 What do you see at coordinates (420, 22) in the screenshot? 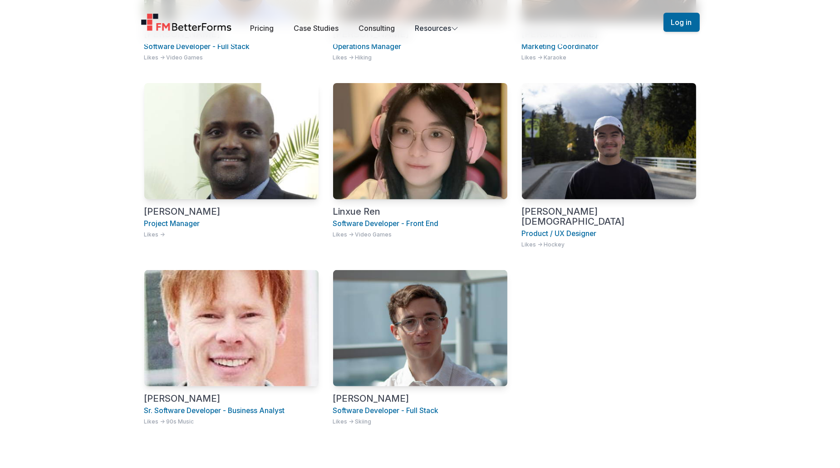
I see `nav: Global` at bounding box center [420, 22].